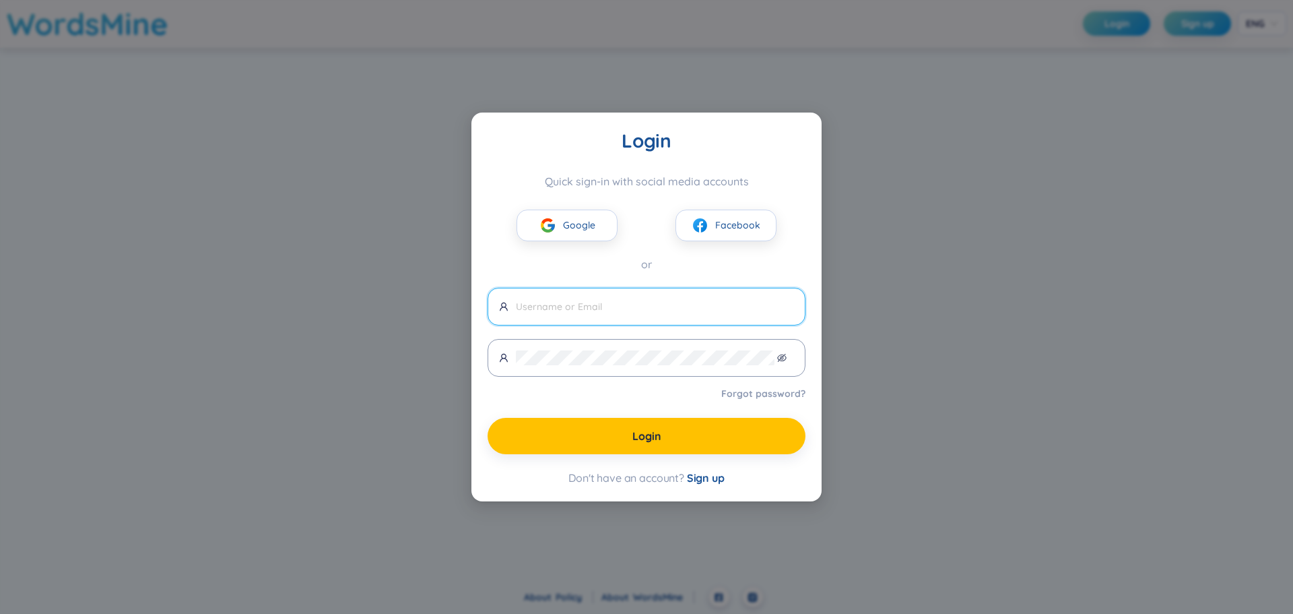 This screenshot has height=614, width=1293. What do you see at coordinates (567, 225) in the screenshot?
I see `button: googleGoogle` at bounding box center [567, 225].